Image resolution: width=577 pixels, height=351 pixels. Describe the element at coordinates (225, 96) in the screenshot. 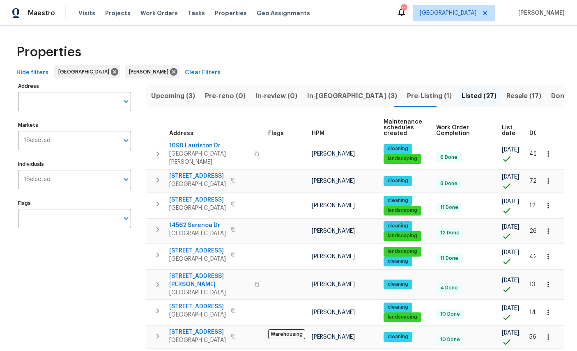

I see `span: Pre-reno (0)` at that location.